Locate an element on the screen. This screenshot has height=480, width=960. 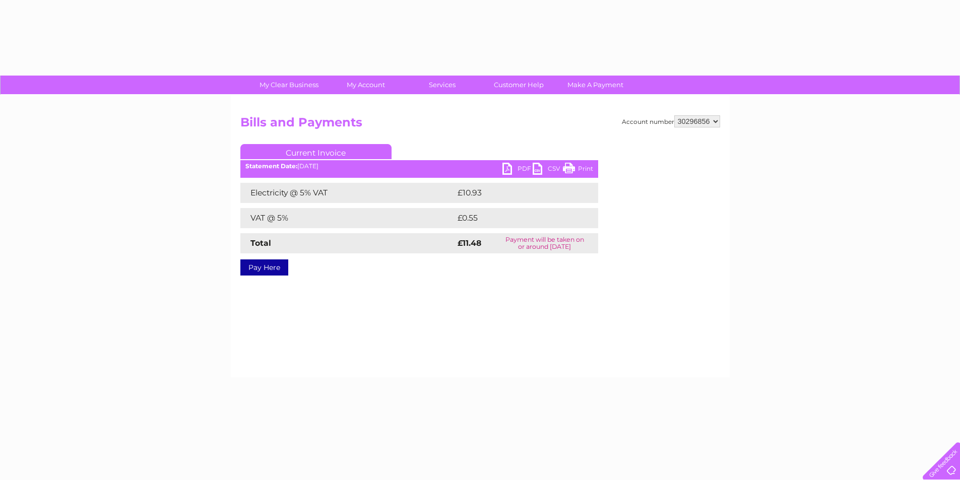
td: VAT @ 5% is located at coordinates (348, 218).